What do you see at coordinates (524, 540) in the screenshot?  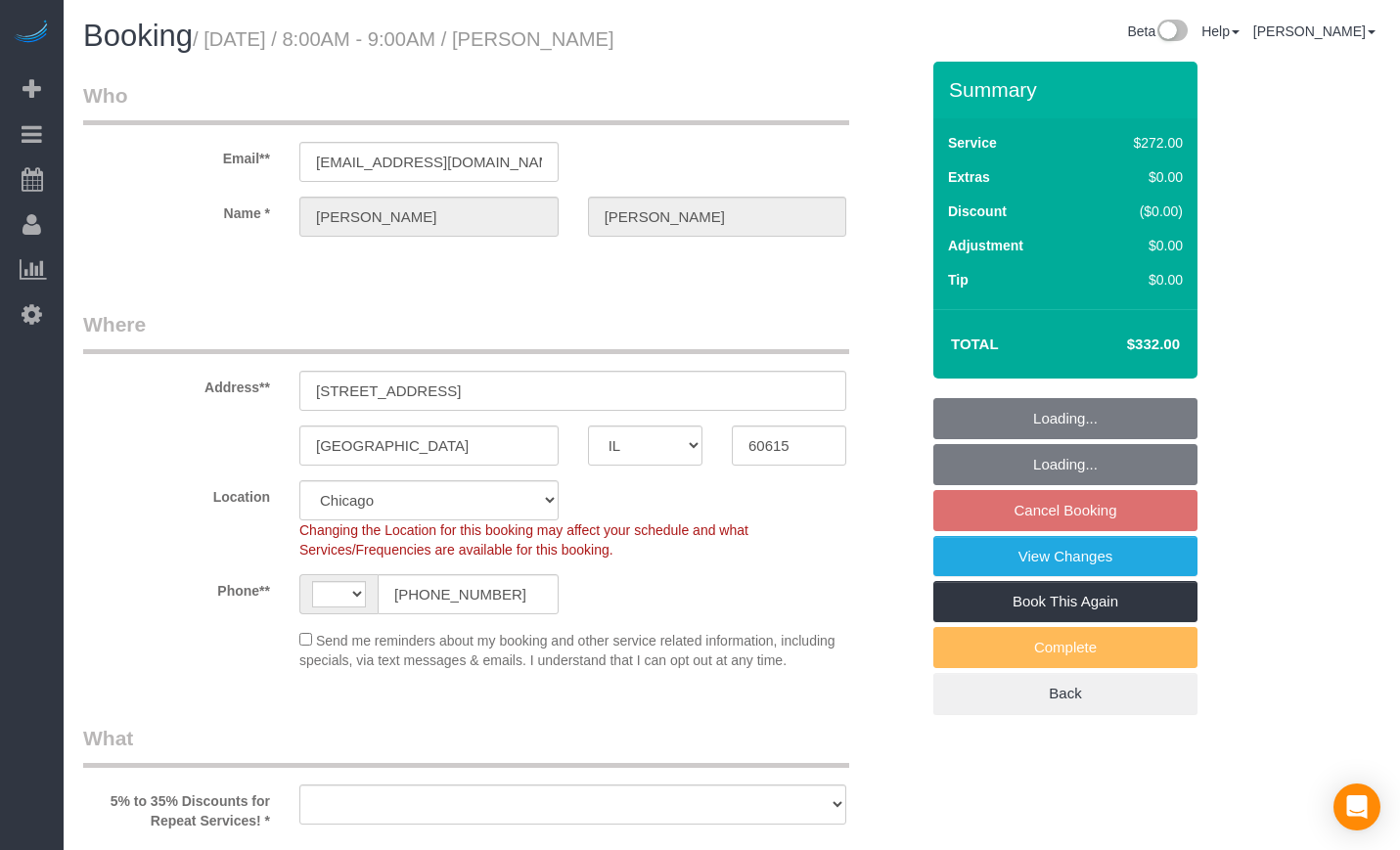 I see `span: Changing the Location for this booking may affect your schedule and what Services/Frequencies are...` at bounding box center [524, 540].